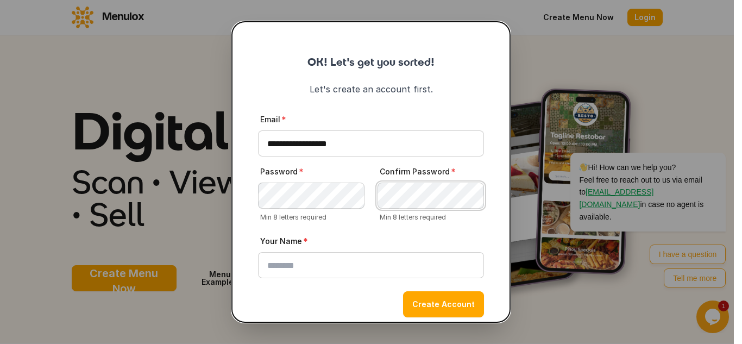  Describe the element at coordinates (278, 172) in the screenshot. I see `span: Password` at that location.